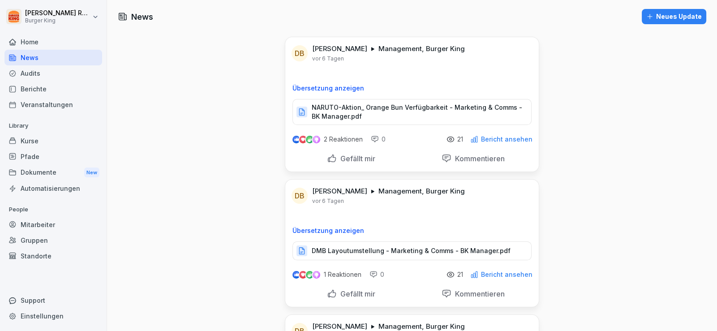  I want to click on a: Standorte, so click(53, 256).